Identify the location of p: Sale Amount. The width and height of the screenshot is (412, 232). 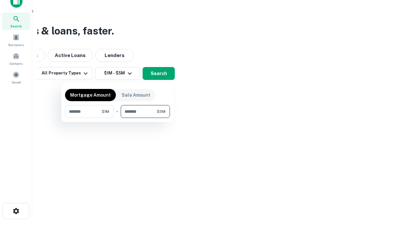
(136, 95).